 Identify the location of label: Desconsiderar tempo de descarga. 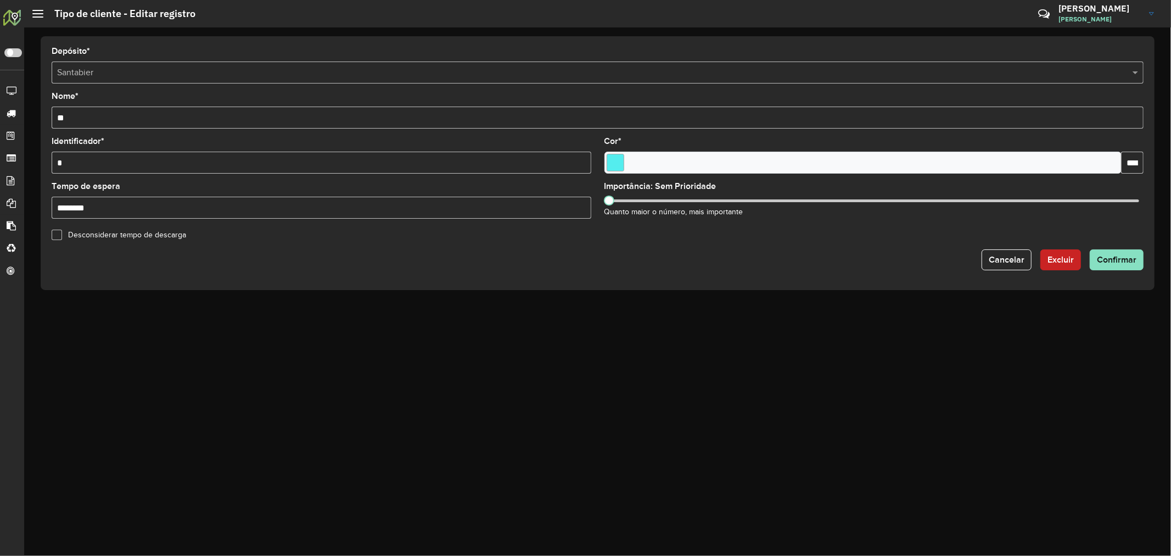
(124, 235).